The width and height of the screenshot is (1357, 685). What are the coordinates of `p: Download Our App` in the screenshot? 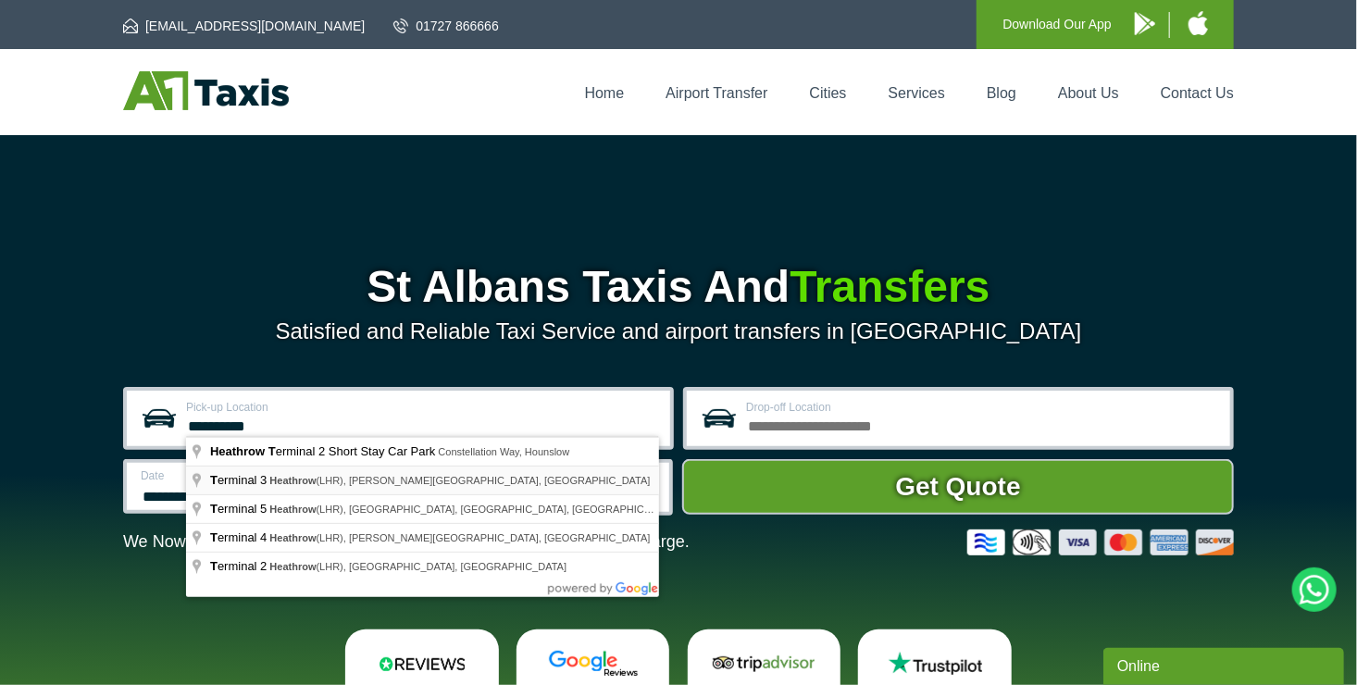 It's located at (1057, 24).